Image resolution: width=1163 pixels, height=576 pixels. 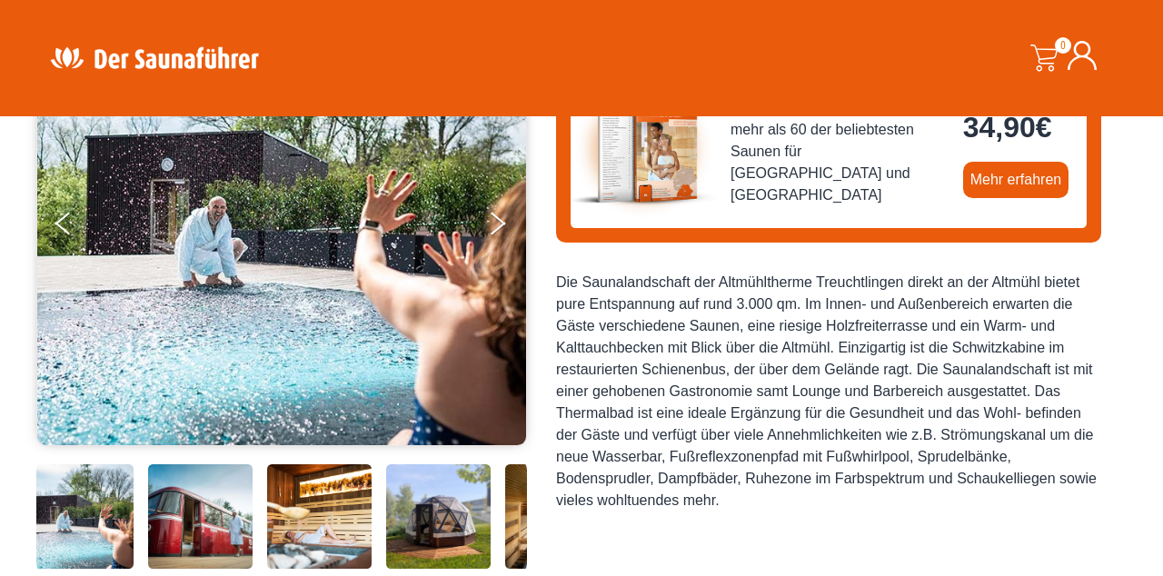 What do you see at coordinates (1063, 45) in the screenshot?
I see `span: 0` at bounding box center [1063, 45].